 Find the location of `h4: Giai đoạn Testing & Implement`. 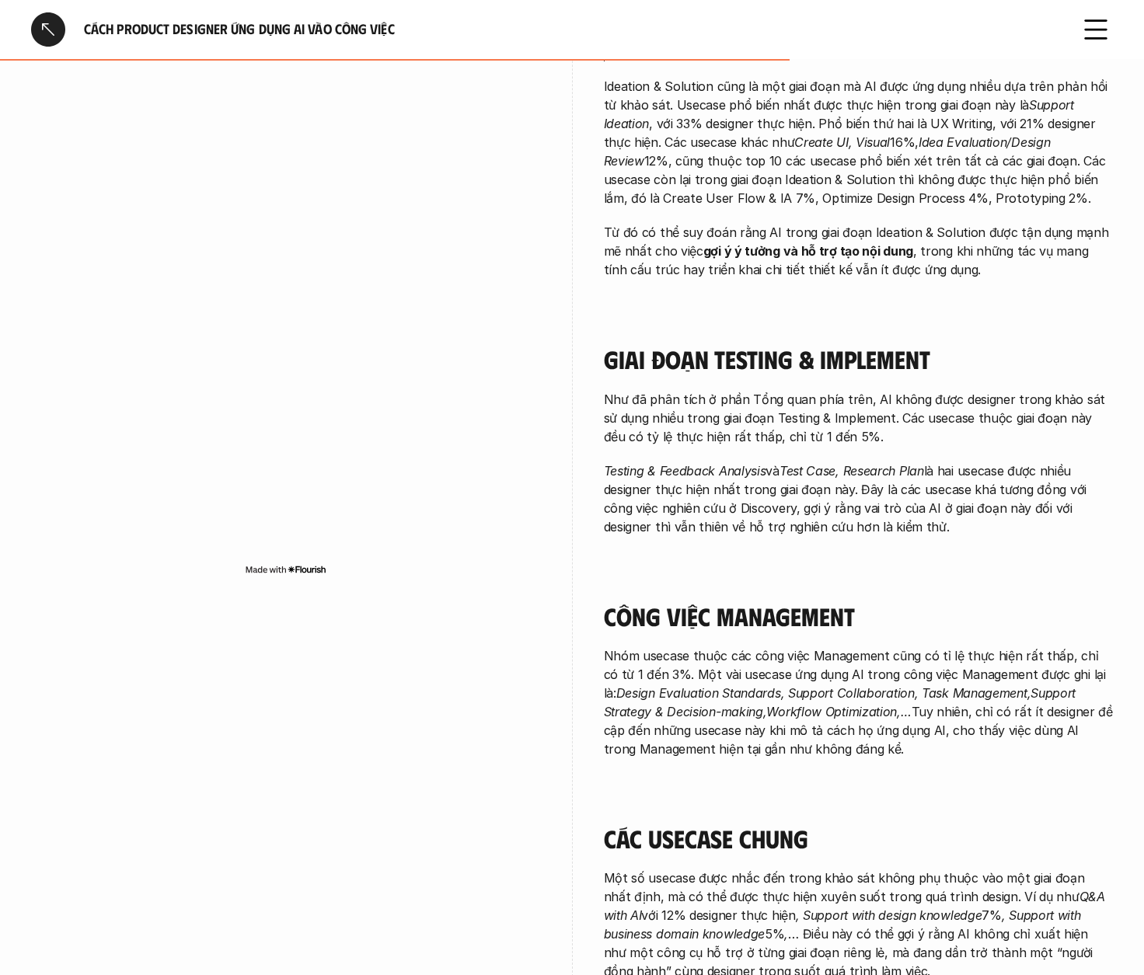

h4: Giai đoạn Testing & Implement is located at coordinates (859, 359).